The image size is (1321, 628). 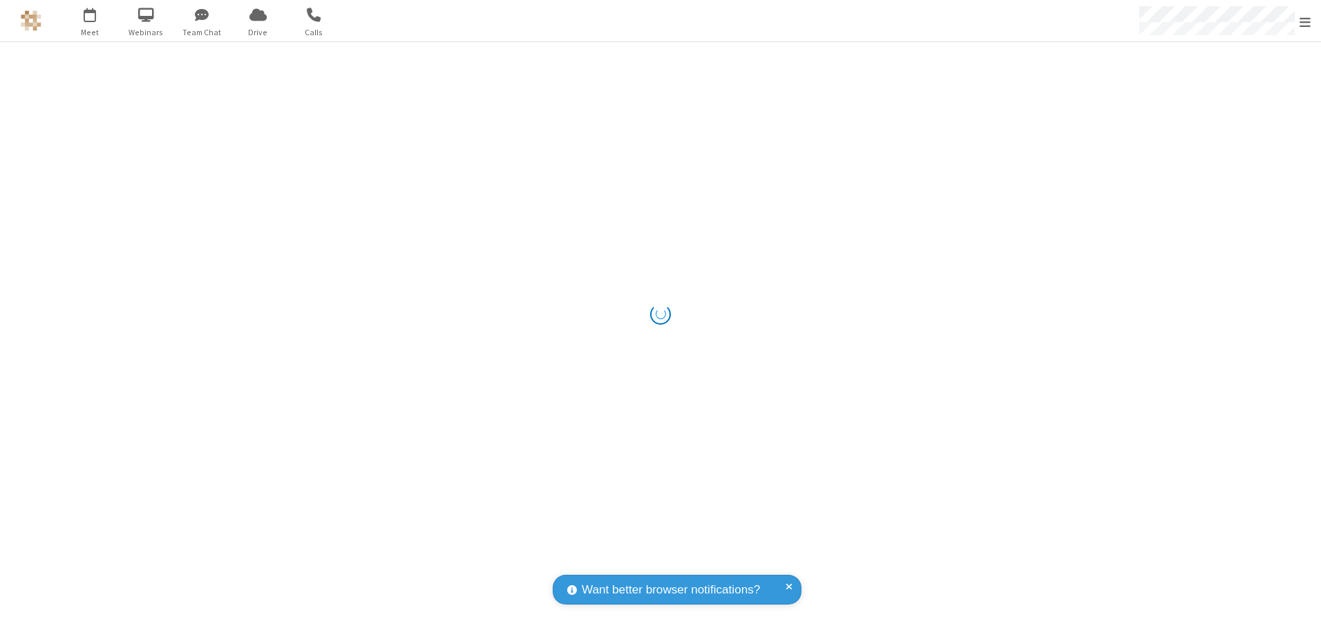 I want to click on span: Want better browser notifications?, so click(x=671, y=590).